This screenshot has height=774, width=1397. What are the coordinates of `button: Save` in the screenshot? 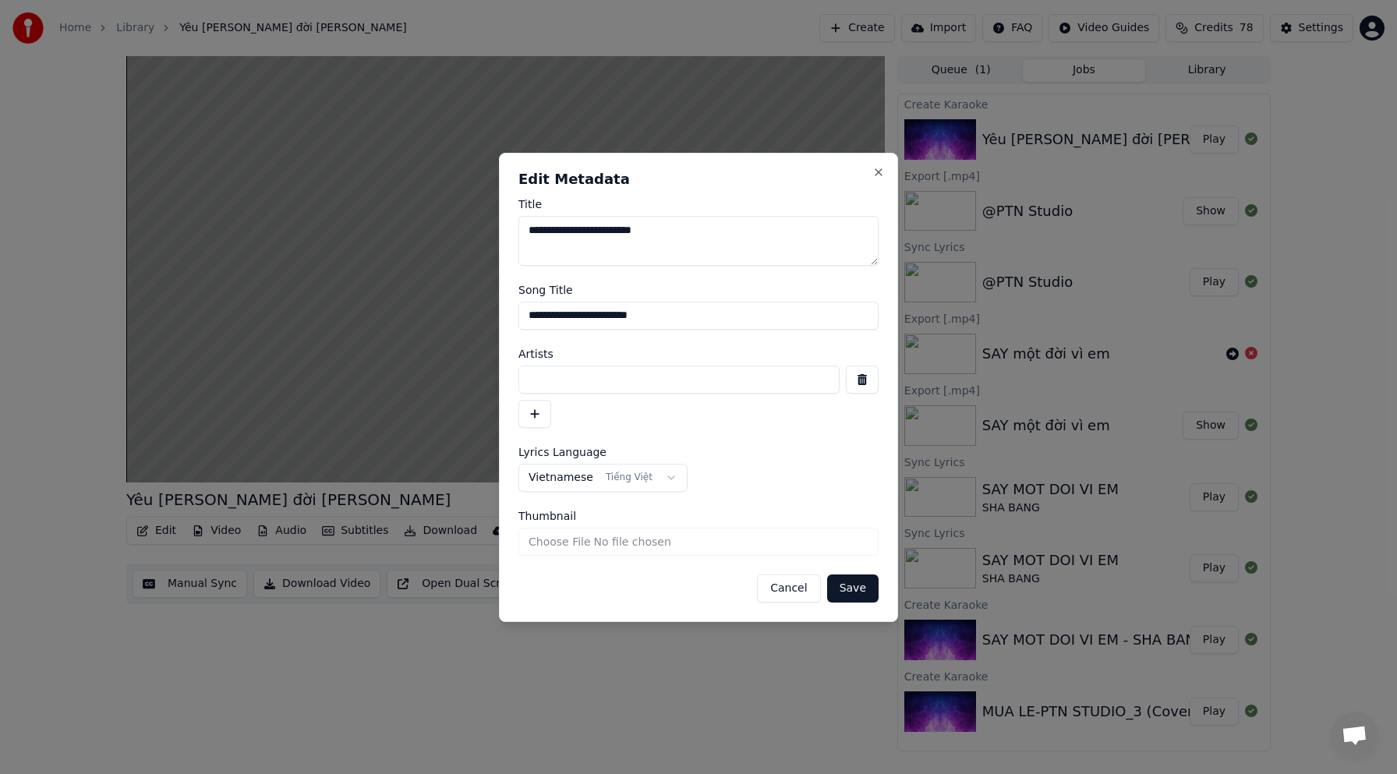 It's located at (853, 589).